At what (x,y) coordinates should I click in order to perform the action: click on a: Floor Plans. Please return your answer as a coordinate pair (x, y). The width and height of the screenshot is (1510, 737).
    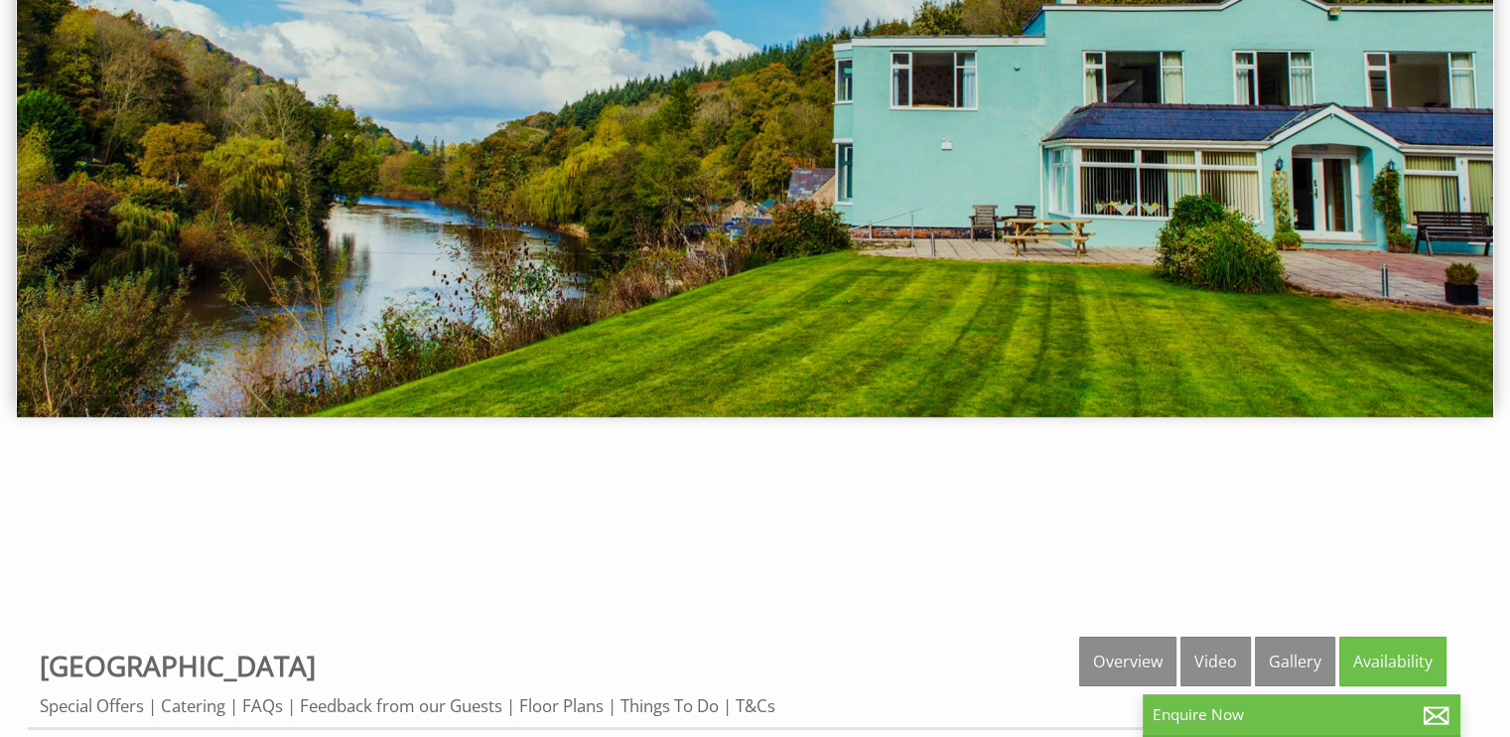
    Looking at the image, I should click on (561, 705).